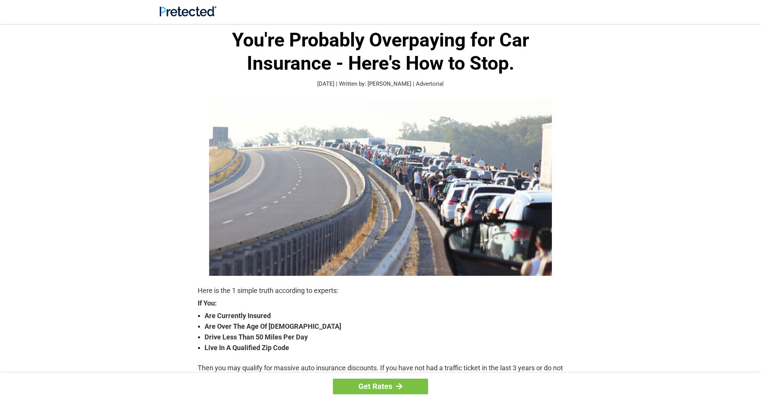 The image size is (761, 400). I want to click on strong: Are Currently Insured, so click(384, 316).